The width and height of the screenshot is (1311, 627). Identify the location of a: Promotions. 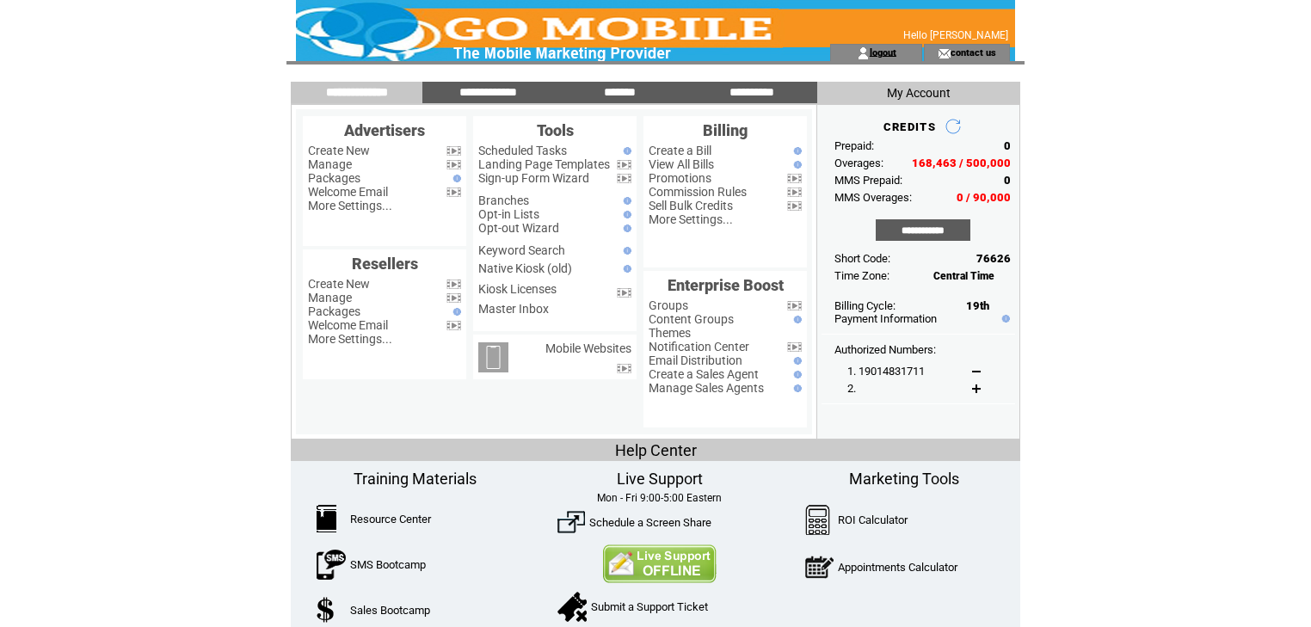
(680, 178).